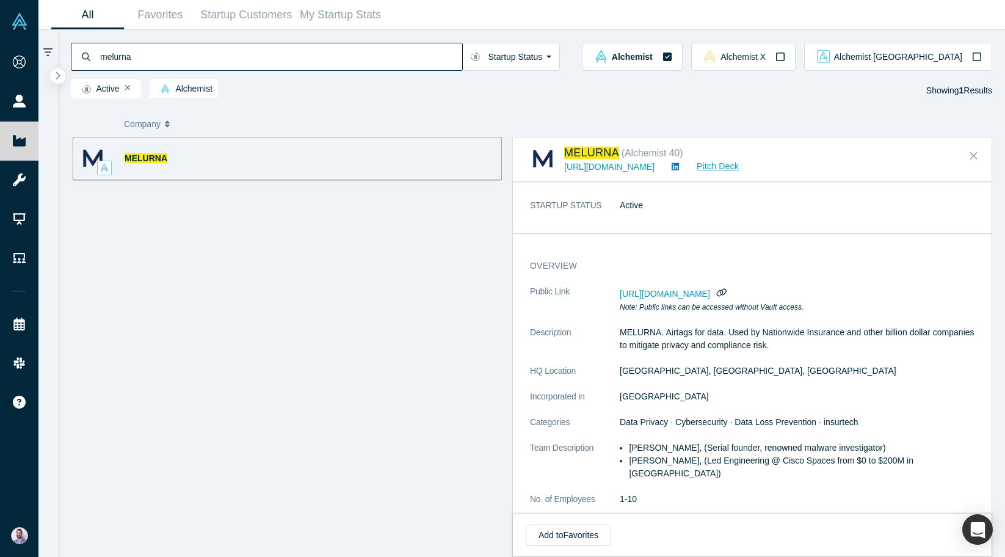 Image resolution: width=1005 pixels, height=557 pixels. What do you see at coordinates (511, 57) in the screenshot?
I see `button: Startup Status` at bounding box center [511, 57].